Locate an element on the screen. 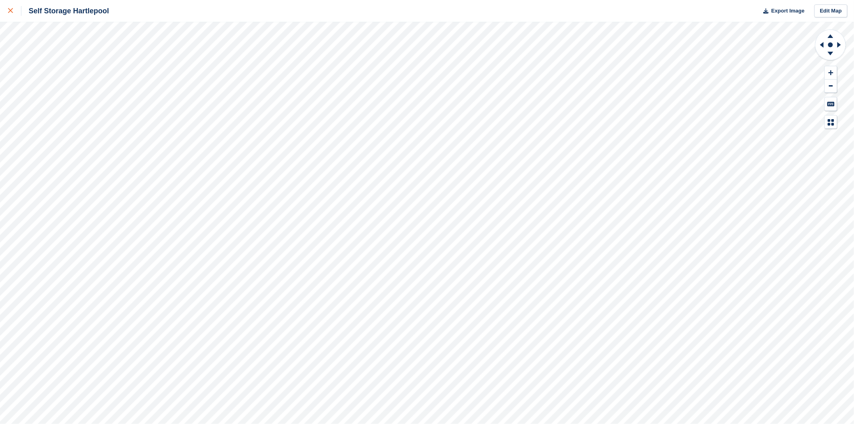 The image size is (854, 424). button: Map Legend is located at coordinates (831, 122).